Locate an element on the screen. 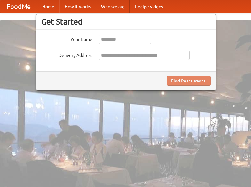 This screenshot has height=187, width=251. a: FoodMe is located at coordinates (19, 7).